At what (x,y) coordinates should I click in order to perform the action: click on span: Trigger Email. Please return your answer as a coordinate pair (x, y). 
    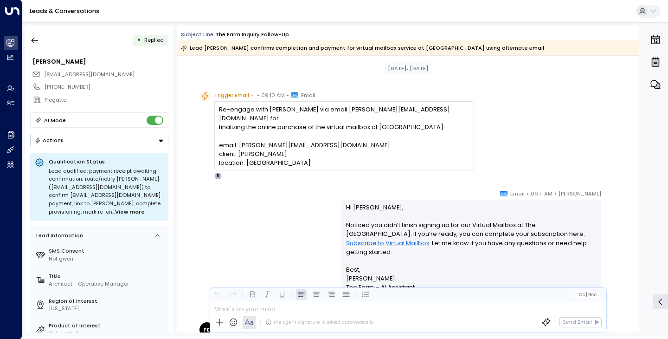
    Looking at the image, I should click on (231, 95).